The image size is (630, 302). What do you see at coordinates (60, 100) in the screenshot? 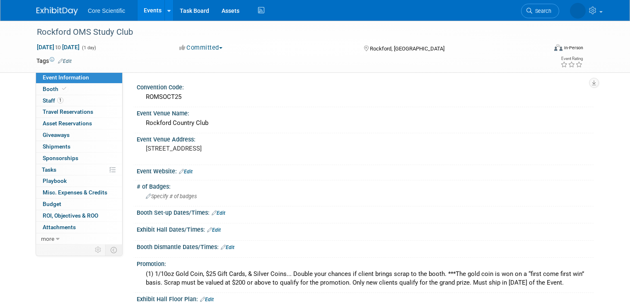
I see `span: 1` at bounding box center [60, 100].